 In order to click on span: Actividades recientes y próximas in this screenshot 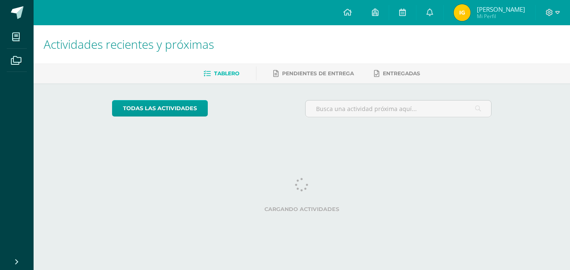, I will do `click(129, 44)`.